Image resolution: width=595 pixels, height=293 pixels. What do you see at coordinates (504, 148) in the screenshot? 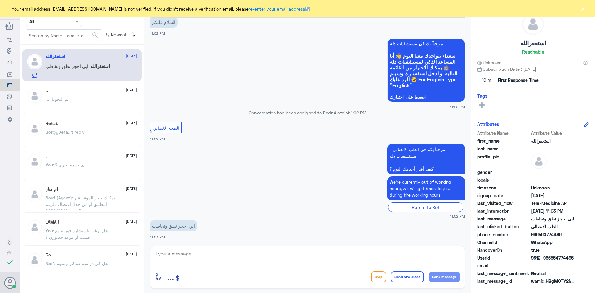
I see `span: last_name` at bounding box center [504, 148].